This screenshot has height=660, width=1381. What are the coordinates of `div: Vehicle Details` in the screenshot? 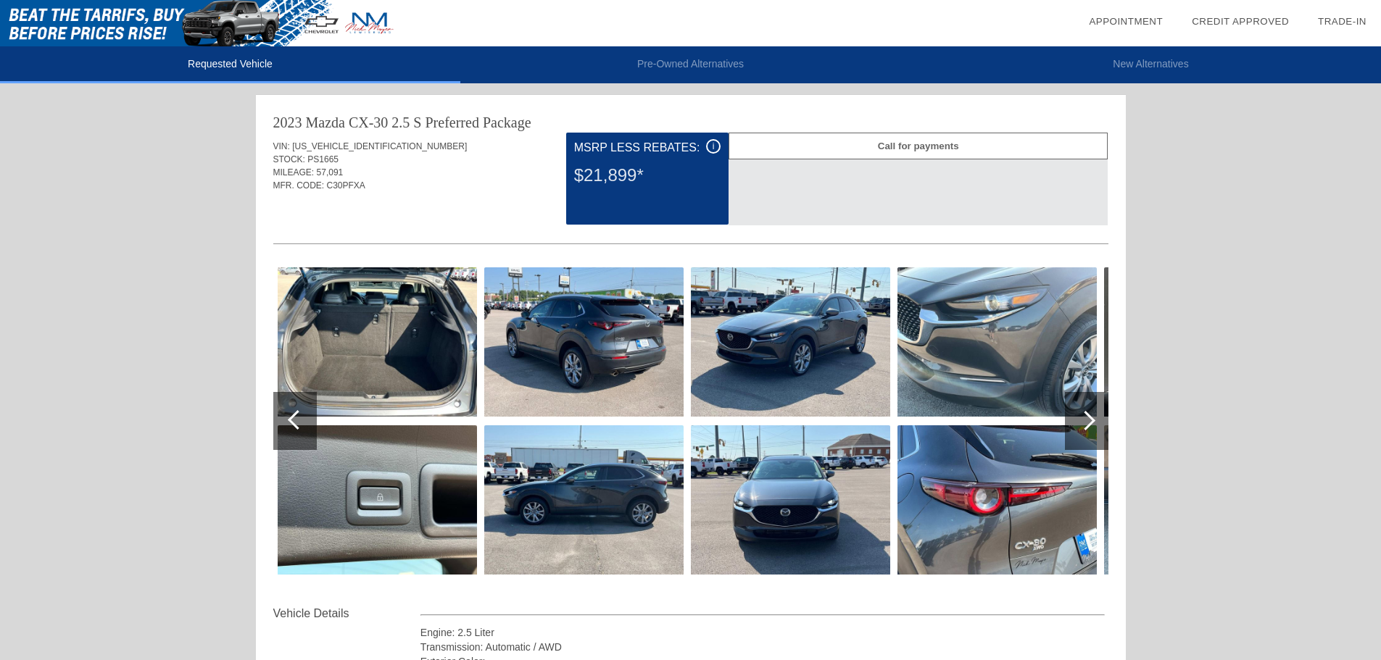 It's located at (347, 614).